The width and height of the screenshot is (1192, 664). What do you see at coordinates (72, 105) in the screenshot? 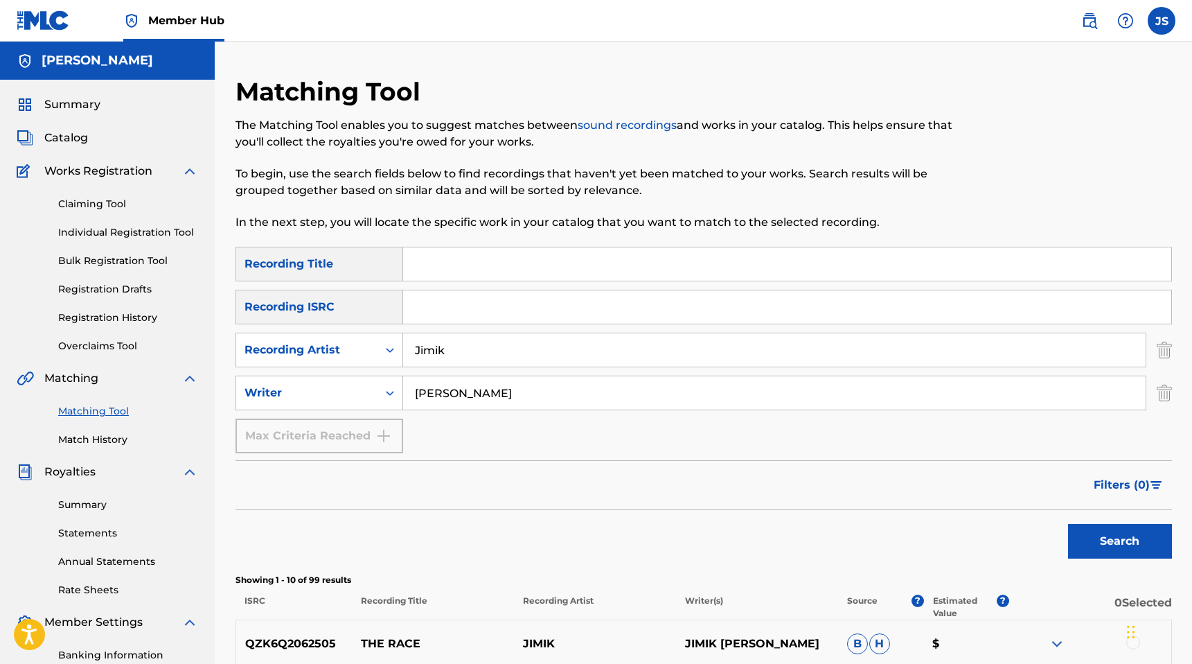
I see `span: Summary` at bounding box center [72, 105].